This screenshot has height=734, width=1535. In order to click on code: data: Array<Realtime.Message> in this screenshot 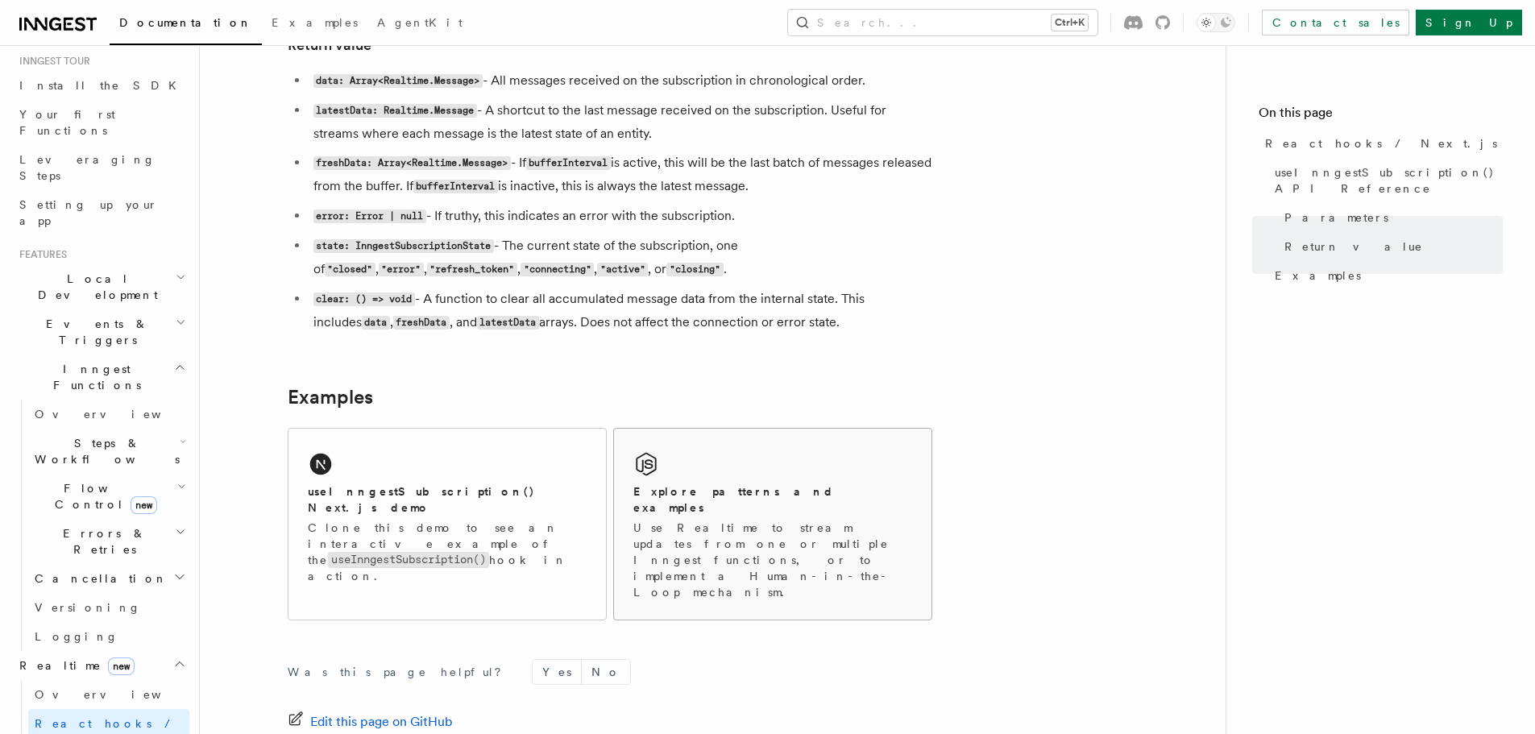, I will do `click(398, 81)`.